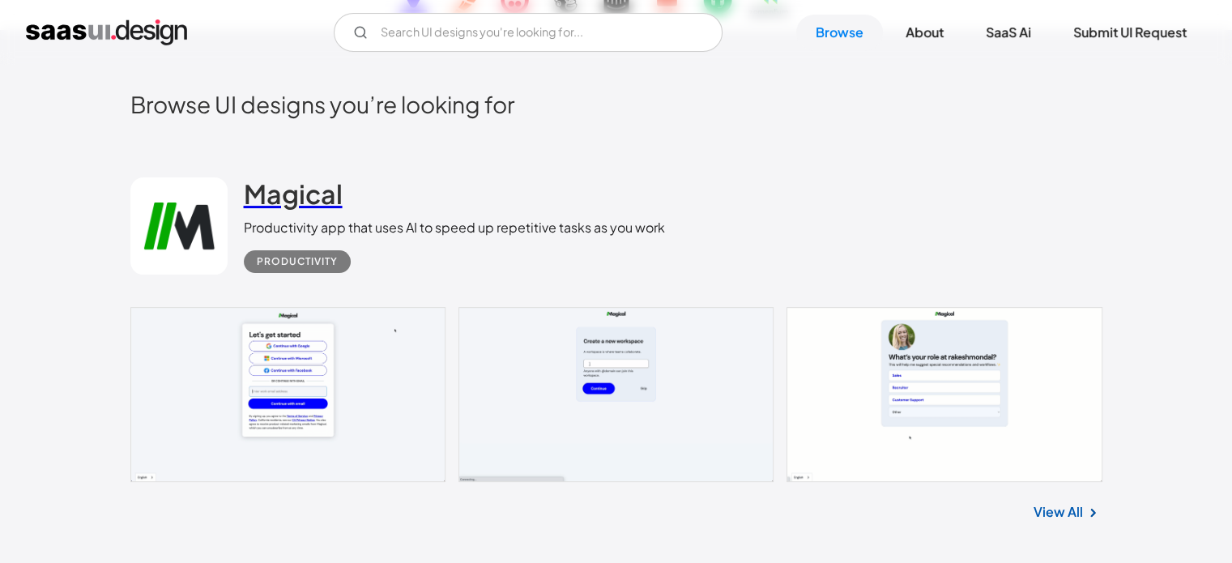 Image resolution: width=1232 pixels, height=563 pixels. Describe the element at coordinates (617, 104) in the screenshot. I see `h2: Browse UI designs you’re looking for` at that location.